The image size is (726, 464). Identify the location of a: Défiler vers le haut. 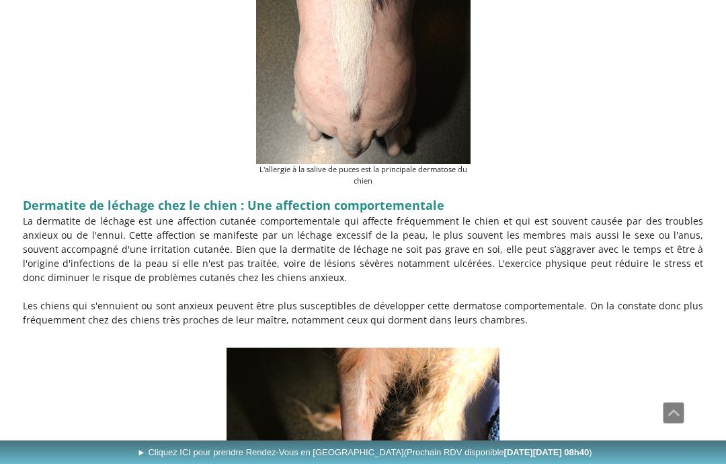
(673, 413).